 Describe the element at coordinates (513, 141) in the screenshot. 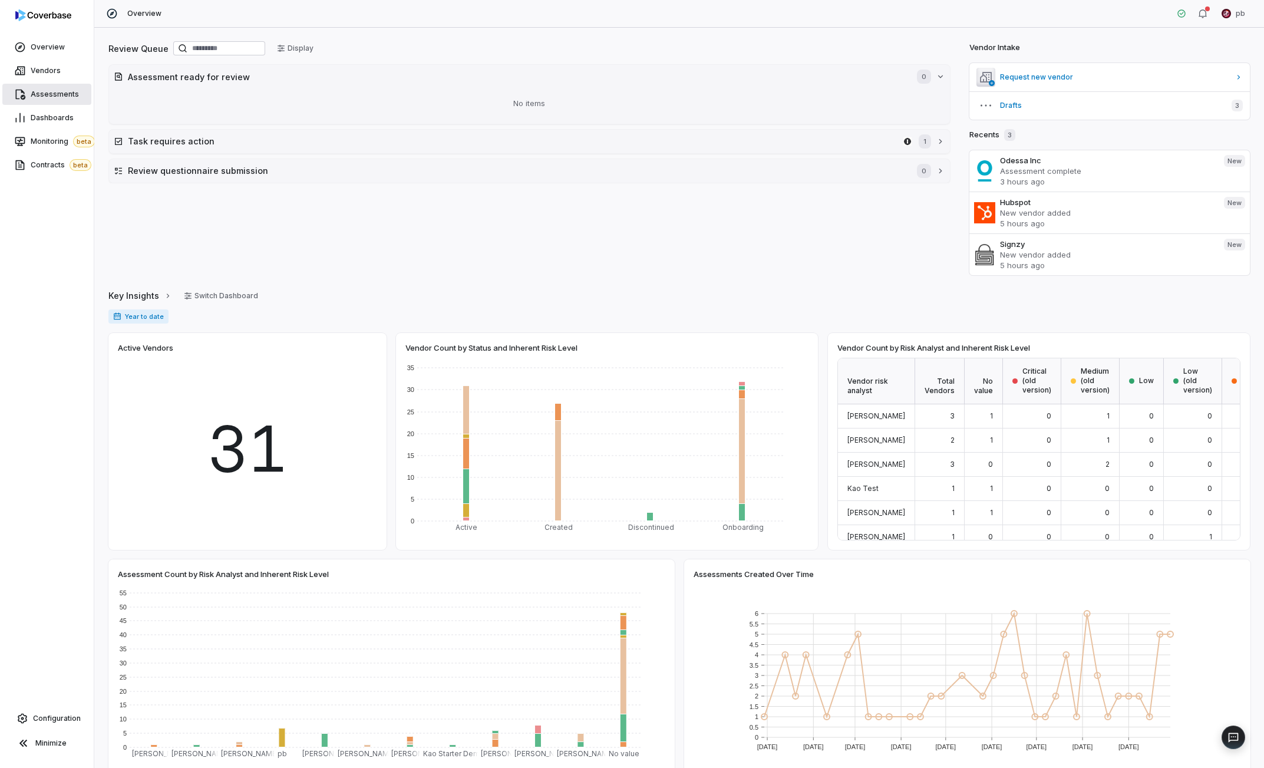

I see `h2: Task requires action` at that location.